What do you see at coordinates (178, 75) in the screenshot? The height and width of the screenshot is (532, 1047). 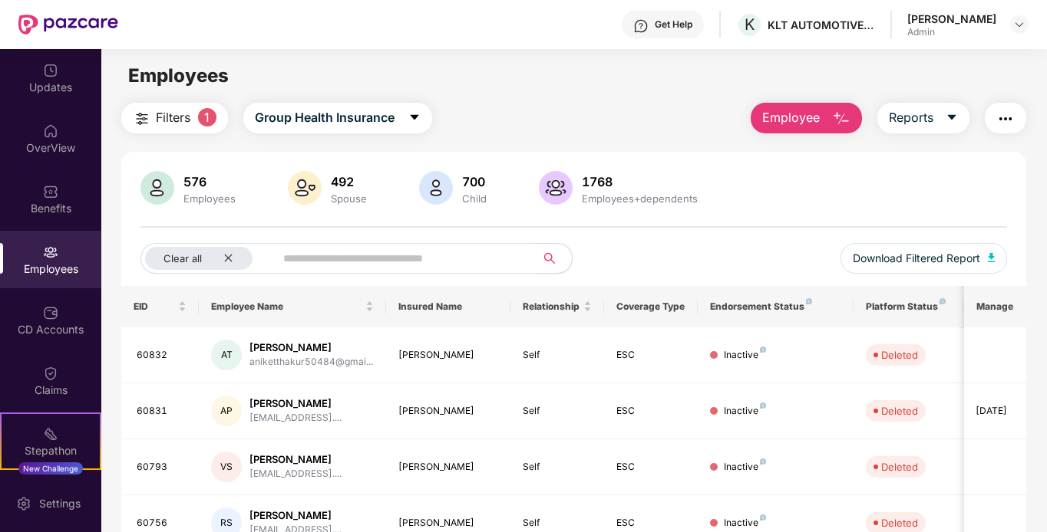 I see `span: Employees` at bounding box center [178, 75].